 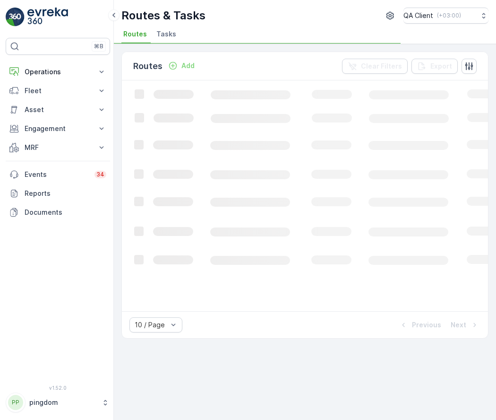 I want to click on p: pingdom, so click(x=63, y=402).